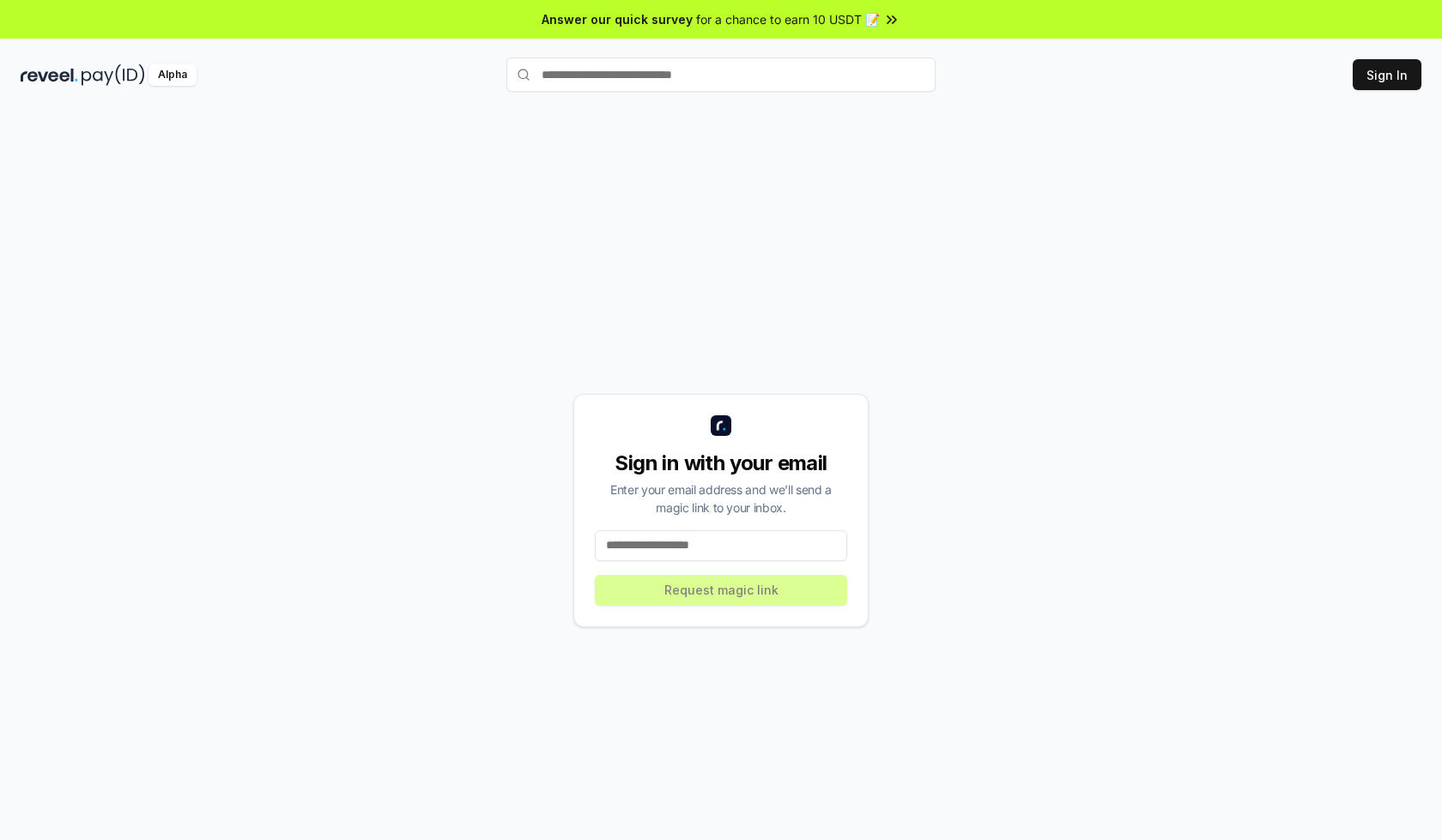 Image resolution: width=1442 pixels, height=840 pixels. Describe the element at coordinates (721, 426) in the screenshot. I see `img: logo_small` at that location.